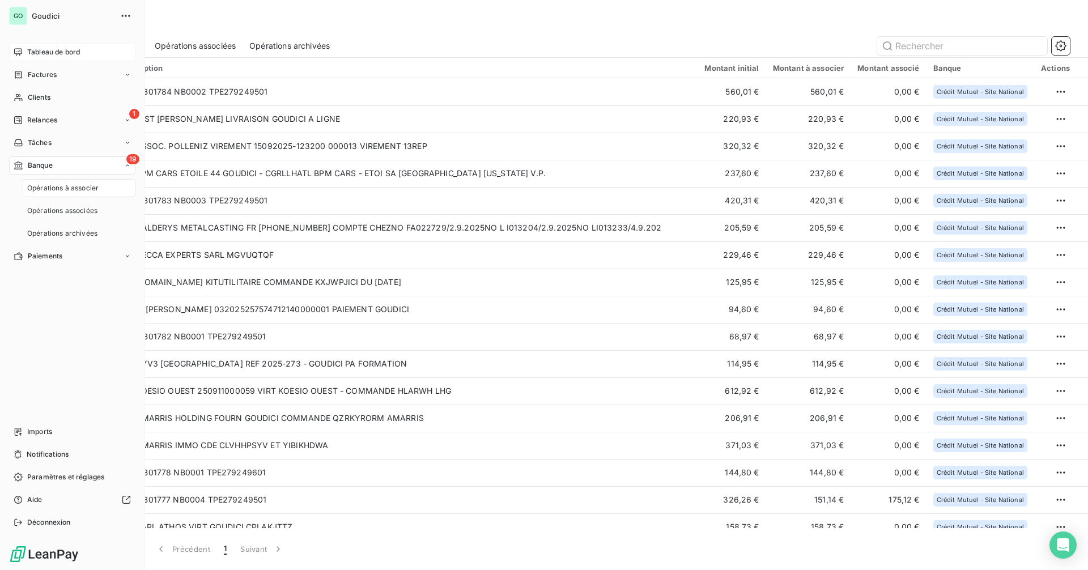 The height and width of the screenshot is (570, 1088). I want to click on div: Montant initial, so click(731, 68).